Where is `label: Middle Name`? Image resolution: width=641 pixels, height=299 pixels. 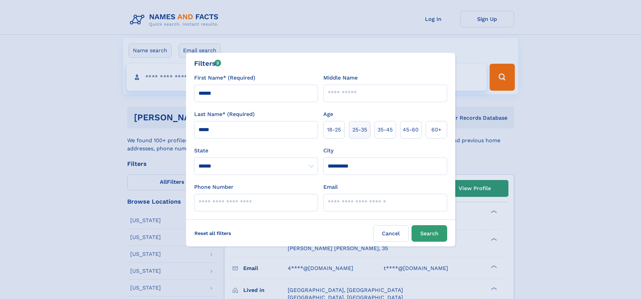
label: Middle Name is located at coordinates (341, 78).